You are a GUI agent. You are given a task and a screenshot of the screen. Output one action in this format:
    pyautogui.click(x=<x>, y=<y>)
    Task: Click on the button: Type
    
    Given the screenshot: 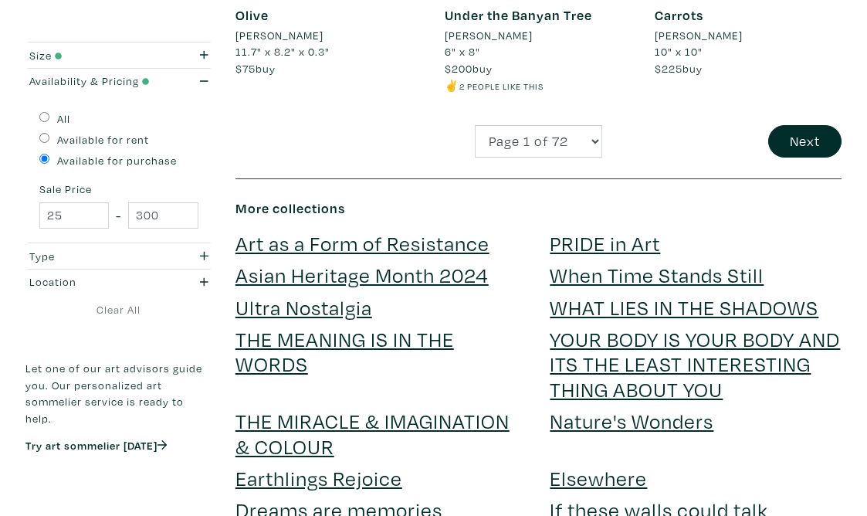 What is the action you would take?
    pyautogui.click(x=119, y=256)
    